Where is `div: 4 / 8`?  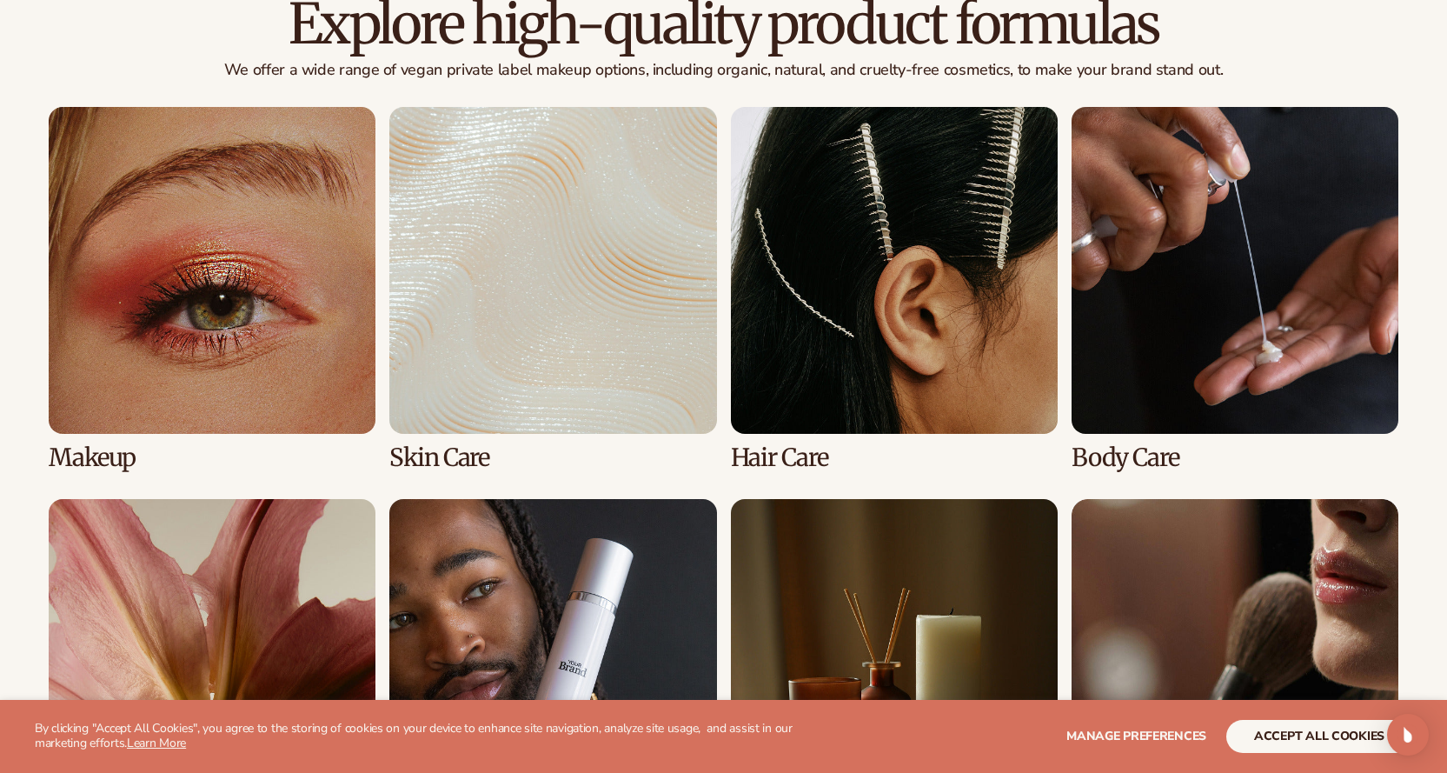
div: 4 / 8 is located at coordinates (1235, 289).